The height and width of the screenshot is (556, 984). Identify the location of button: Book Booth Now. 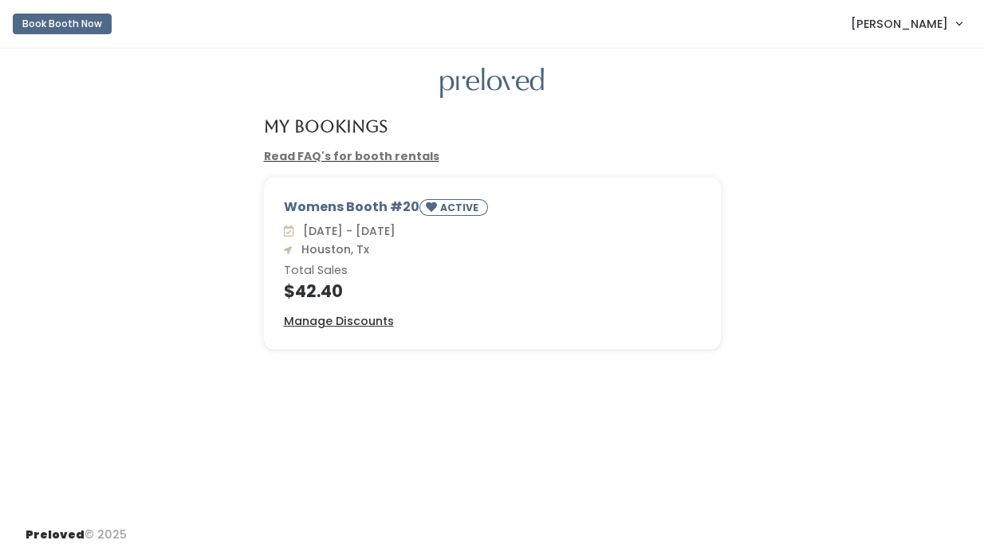
(62, 24).